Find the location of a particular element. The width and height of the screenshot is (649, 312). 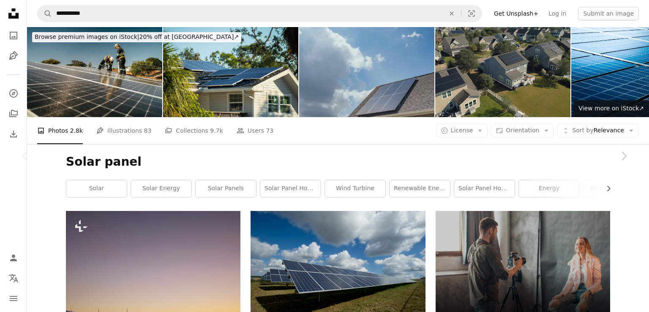

a: Illustrations 83 is located at coordinates (124, 131).